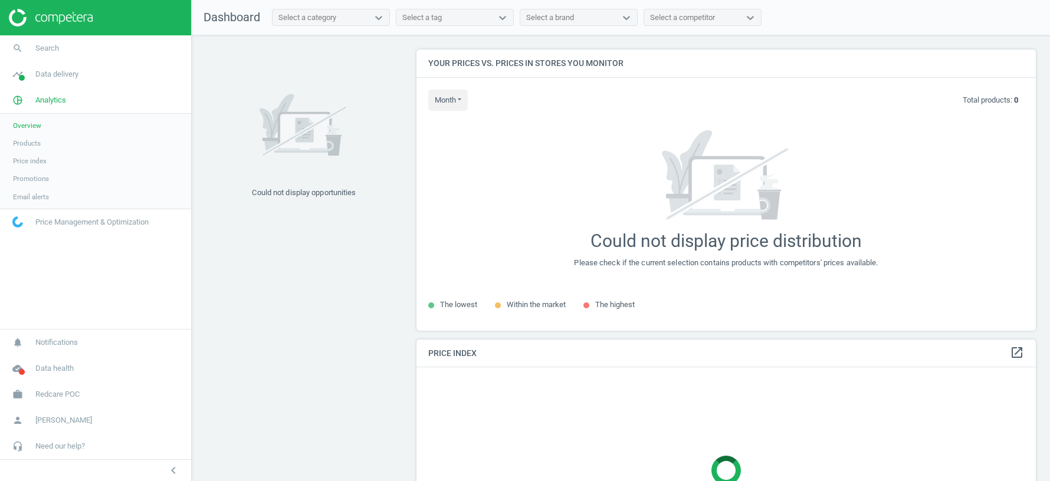 The width and height of the screenshot is (1050, 481). Describe the element at coordinates (18, 447) in the screenshot. I see `i: headset_mic` at that location.